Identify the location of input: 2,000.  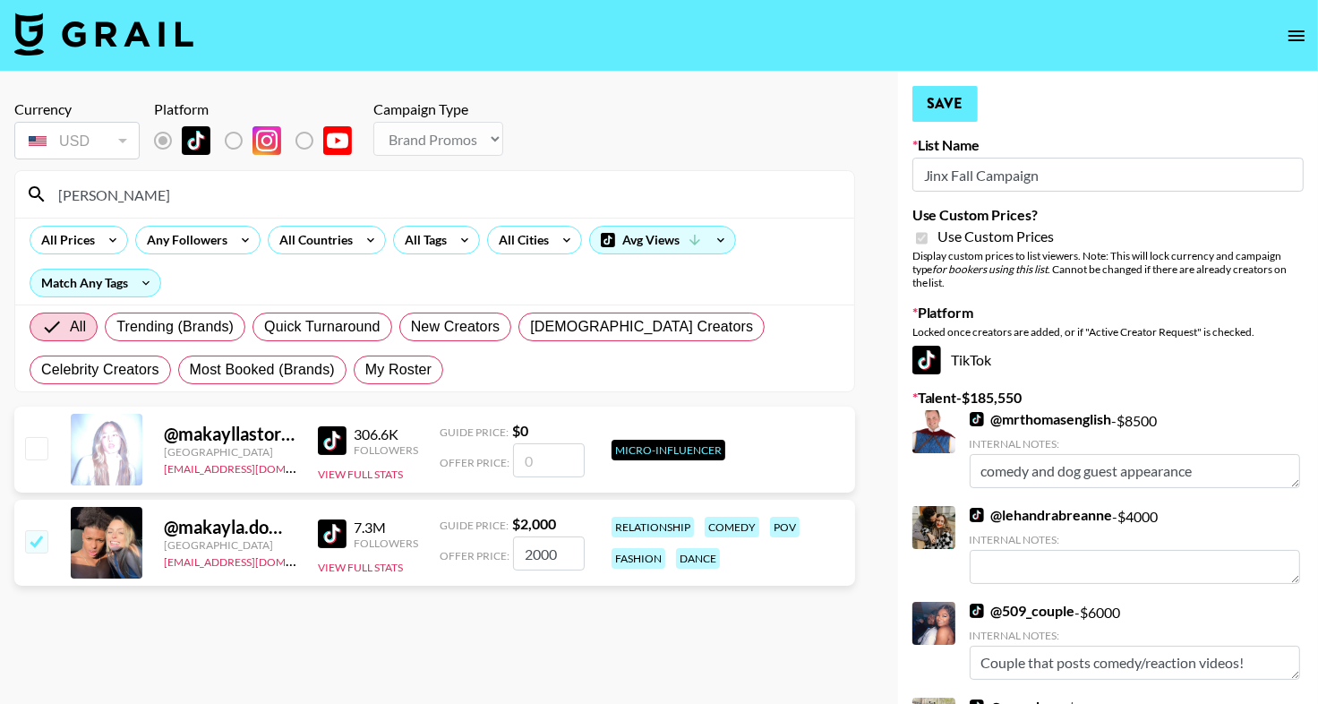
(549, 553).